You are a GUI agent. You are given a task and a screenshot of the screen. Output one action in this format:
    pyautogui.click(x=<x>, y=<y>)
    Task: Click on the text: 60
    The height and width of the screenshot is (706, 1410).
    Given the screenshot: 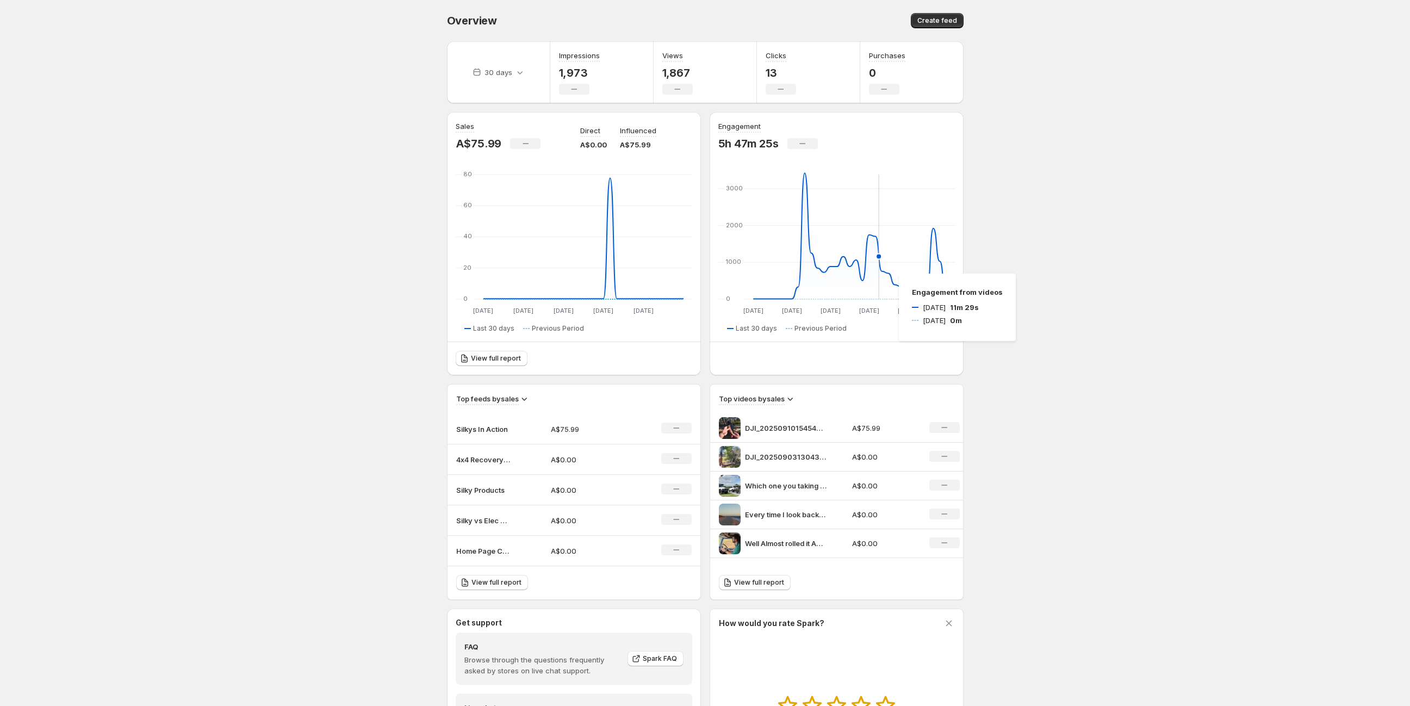 What is the action you would take?
    pyautogui.click(x=468, y=205)
    